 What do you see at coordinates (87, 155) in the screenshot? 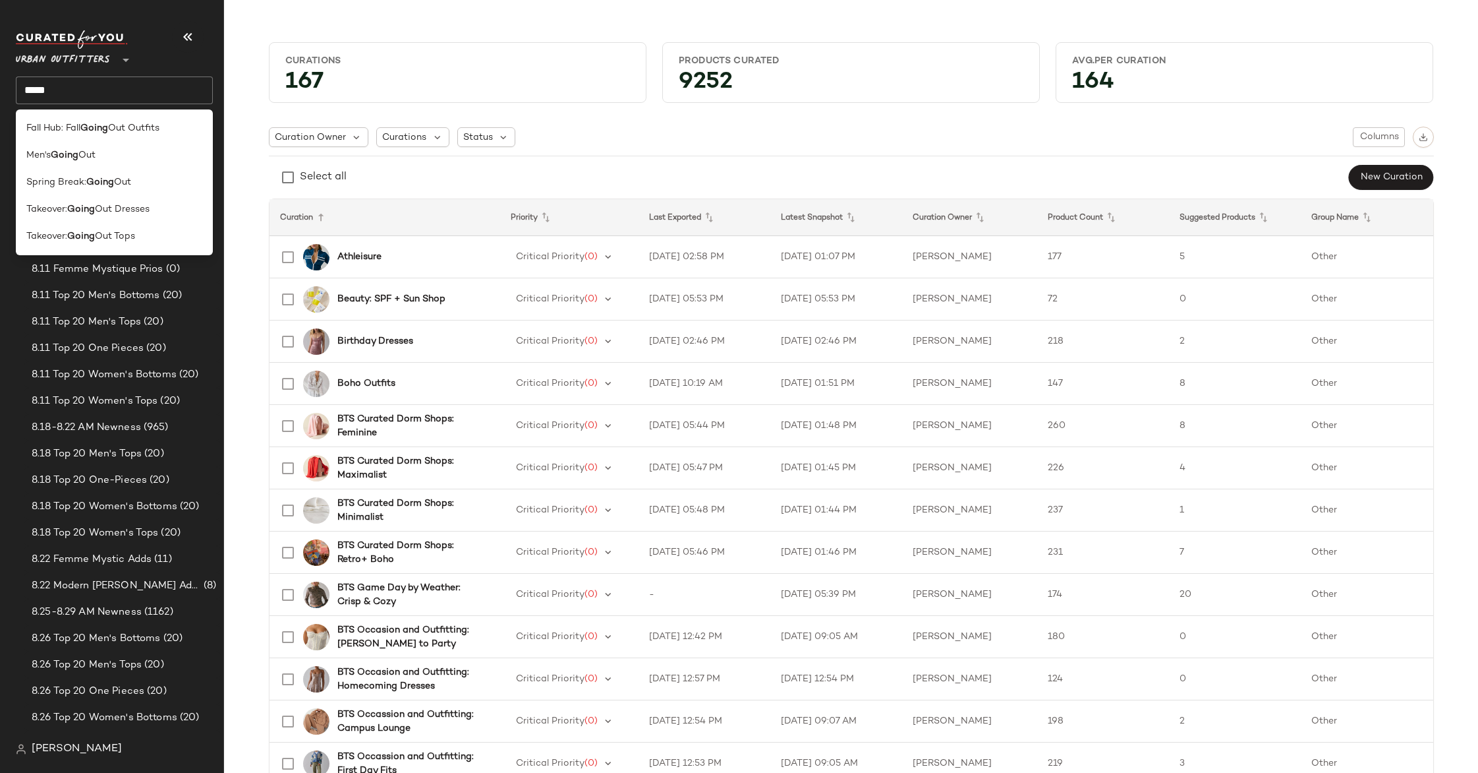
I see `span: Out` at bounding box center [87, 155].